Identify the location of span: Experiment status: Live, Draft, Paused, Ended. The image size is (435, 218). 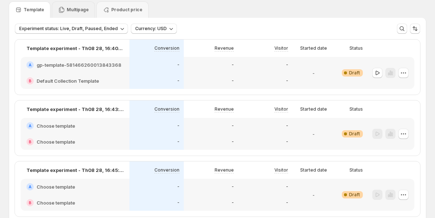
(68, 29).